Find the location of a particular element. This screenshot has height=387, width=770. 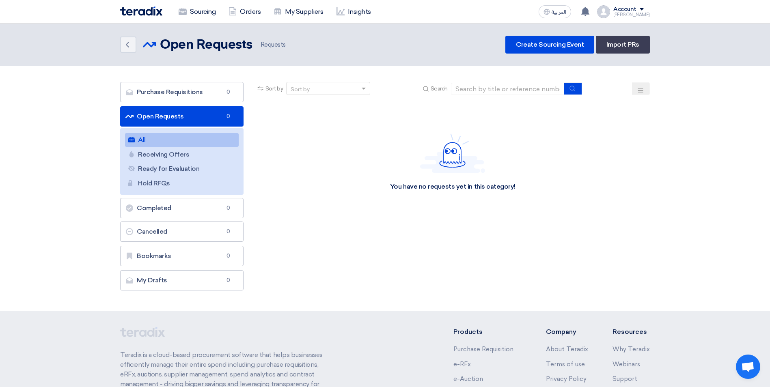

h2: Open Requests is located at coordinates (206, 45).